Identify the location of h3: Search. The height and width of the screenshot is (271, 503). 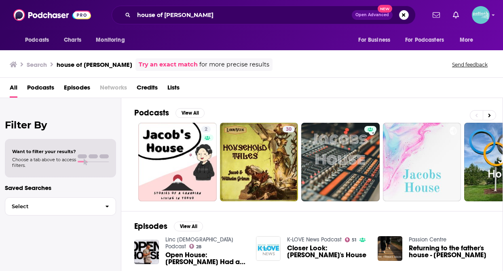
(37, 64).